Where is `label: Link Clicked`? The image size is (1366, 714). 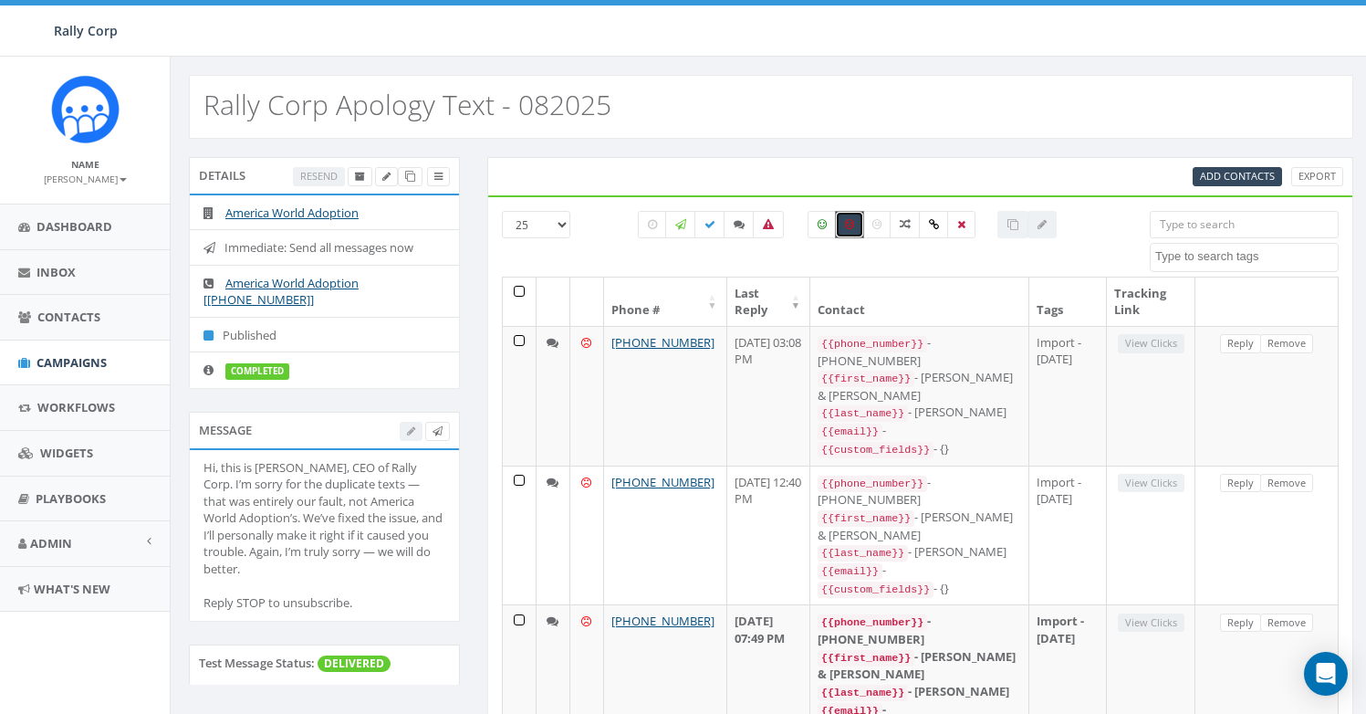 label: Link Clicked is located at coordinates (934, 225).